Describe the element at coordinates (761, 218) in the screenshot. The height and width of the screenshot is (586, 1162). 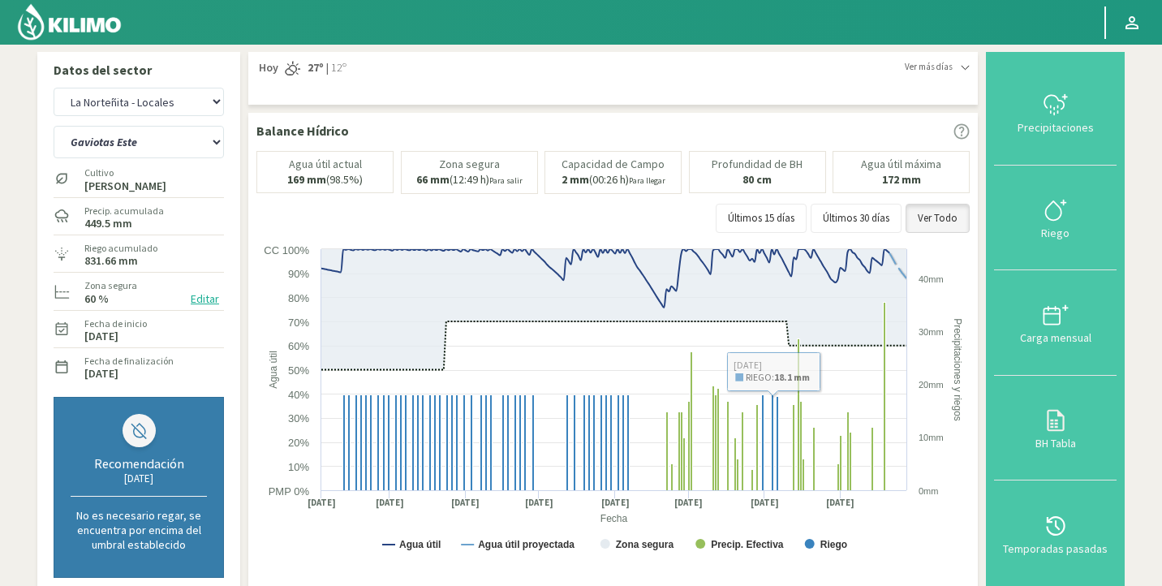
I see `button: Últimos 15 días` at that location.